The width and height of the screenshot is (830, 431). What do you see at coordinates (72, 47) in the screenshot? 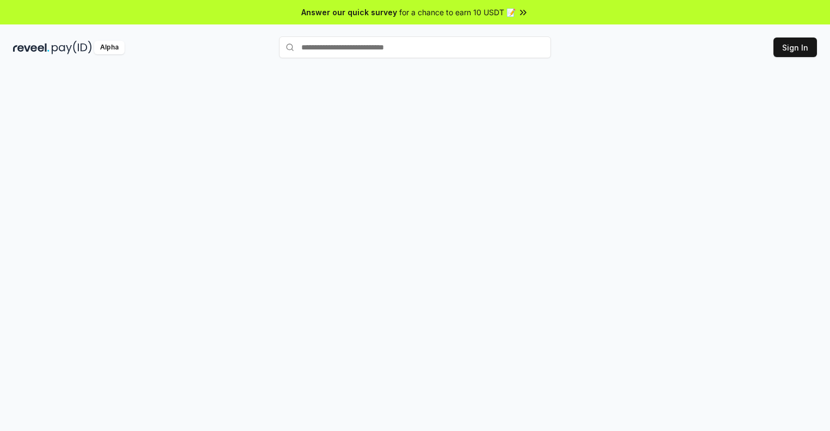
I see `img: pay_id` at bounding box center [72, 47].